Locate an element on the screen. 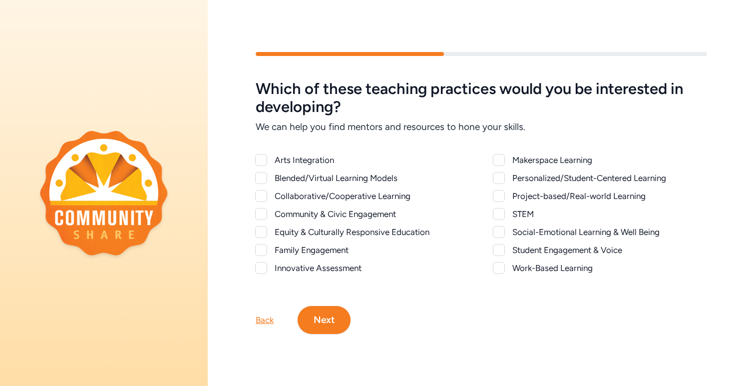  div: Student Engagement & Voice is located at coordinates (610, 250).